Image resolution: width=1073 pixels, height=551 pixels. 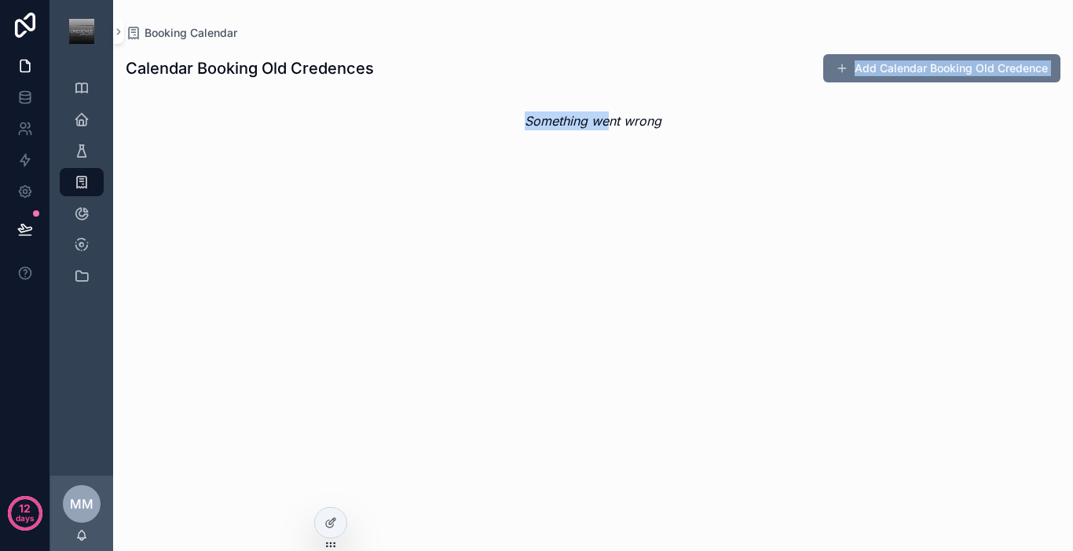 What do you see at coordinates (942, 68) in the screenshot?
I see `button: Add Calendar Booking Old Credence` at bounding box center [942, 68].